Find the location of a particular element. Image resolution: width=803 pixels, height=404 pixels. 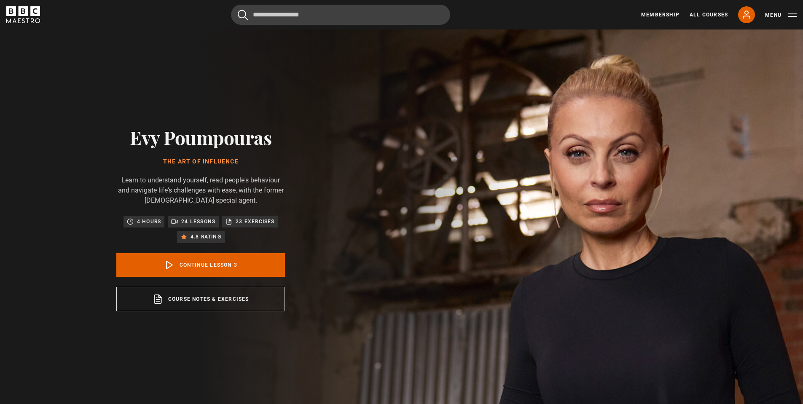

a: Course notes & exercises is located at coordinates (201, 299).